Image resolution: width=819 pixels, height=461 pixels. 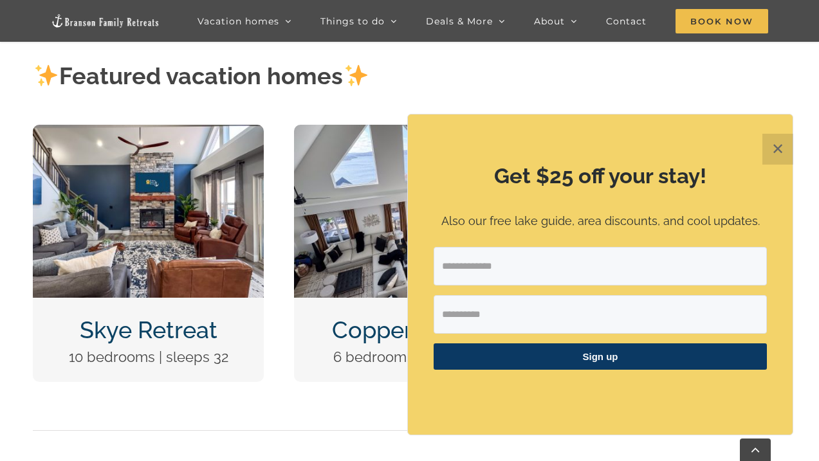 What do you see at coordinates (549, 21) in the screenshot?
I see `span: About` at bounding box center [549, 21].